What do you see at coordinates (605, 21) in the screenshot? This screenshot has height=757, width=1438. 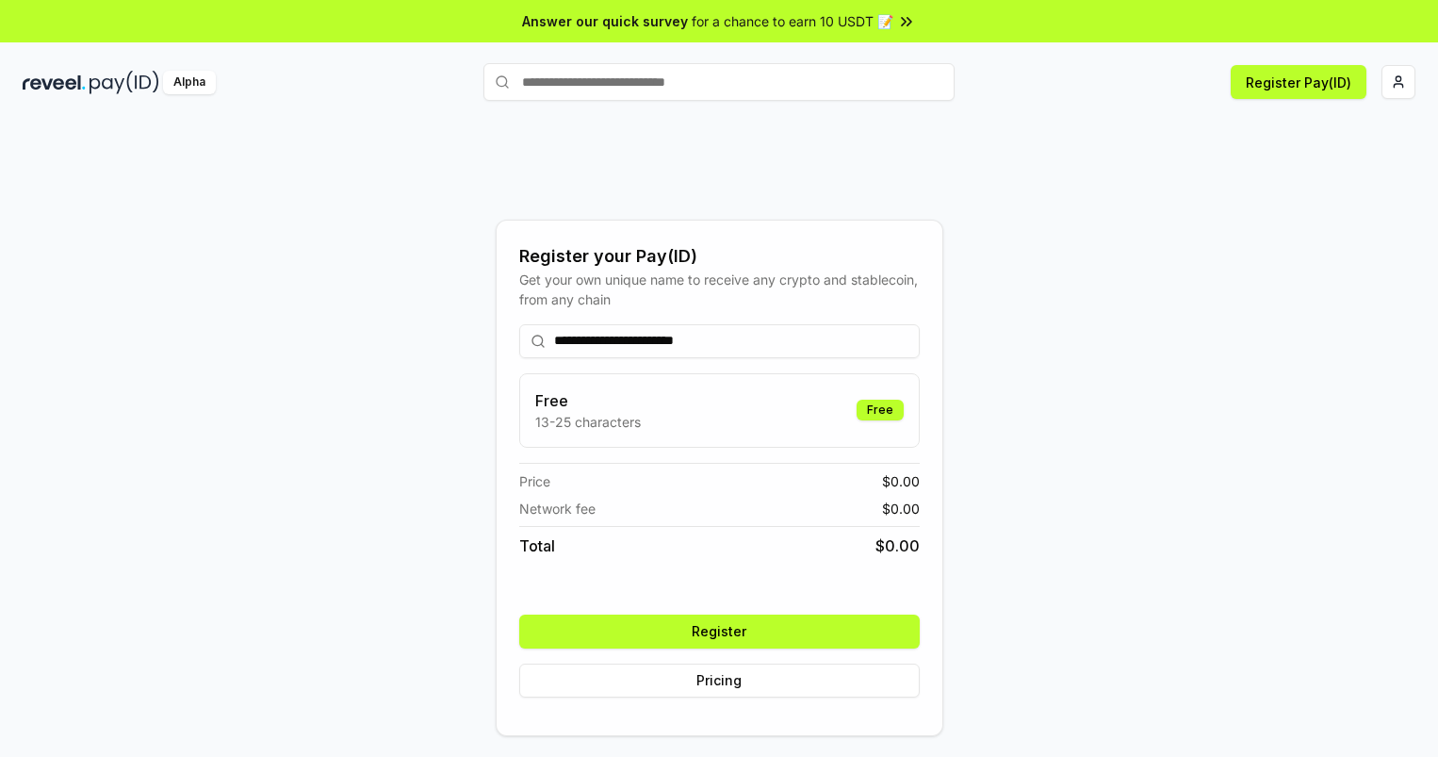 I see `span: Answer our quick survey` at bounding box center [605, 21].